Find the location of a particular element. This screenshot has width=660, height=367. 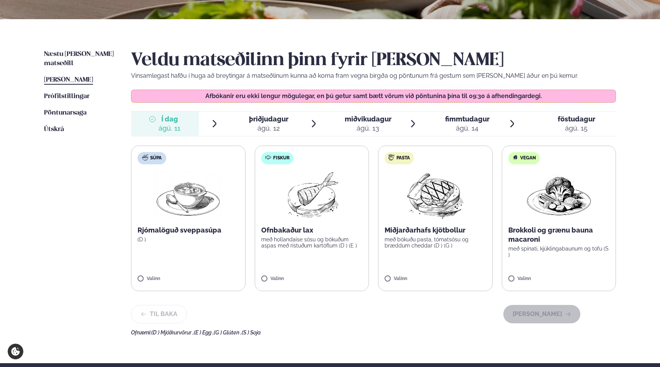

img: pasta.svg is located at coordinates (391, 157).